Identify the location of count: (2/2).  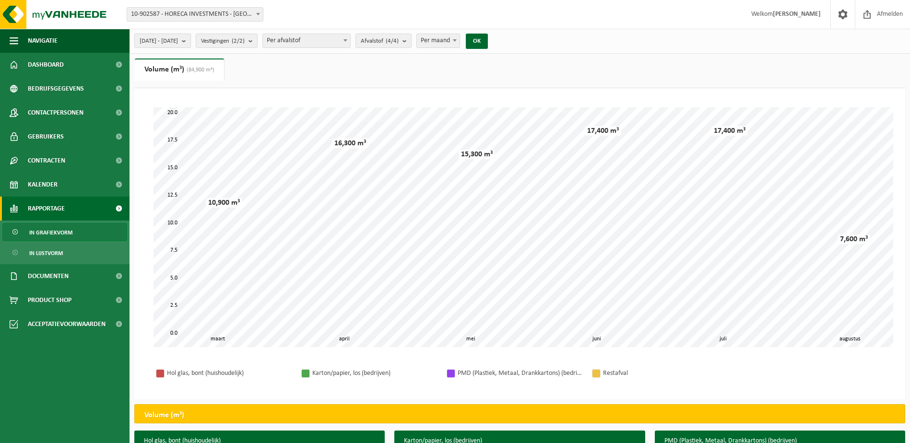
(238, 41).